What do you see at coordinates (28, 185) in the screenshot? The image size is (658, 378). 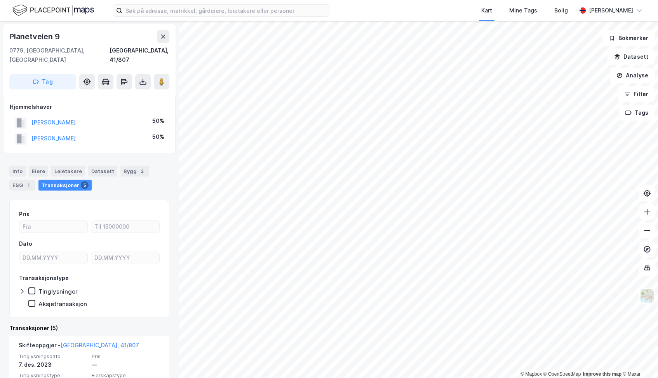 I see `div: 1` at bounding box center [28, 185].